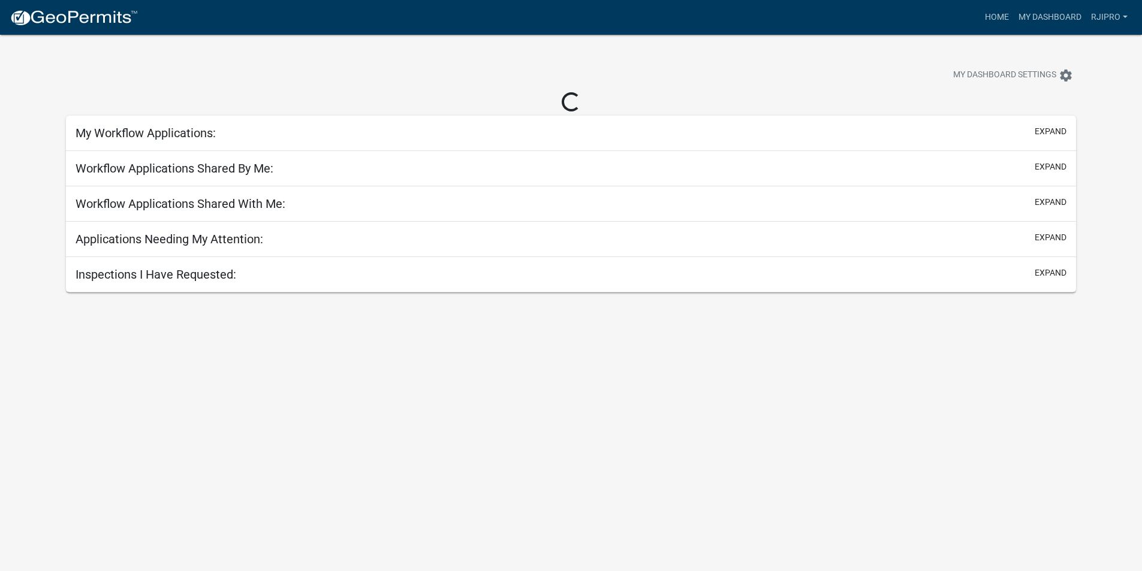 The image size is (1142, 571). What do you see at coordinates (1005, 76) in the screenshot?
I see `span: My Dashboard Settings` at bounding box center [1005, 76].